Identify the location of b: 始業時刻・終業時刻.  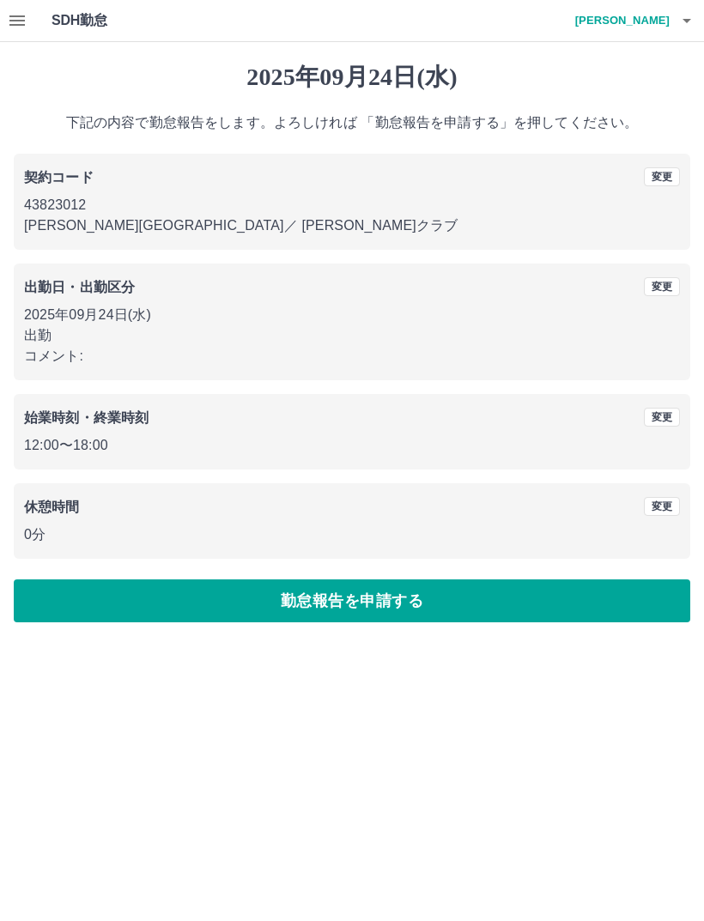
(86, 417).